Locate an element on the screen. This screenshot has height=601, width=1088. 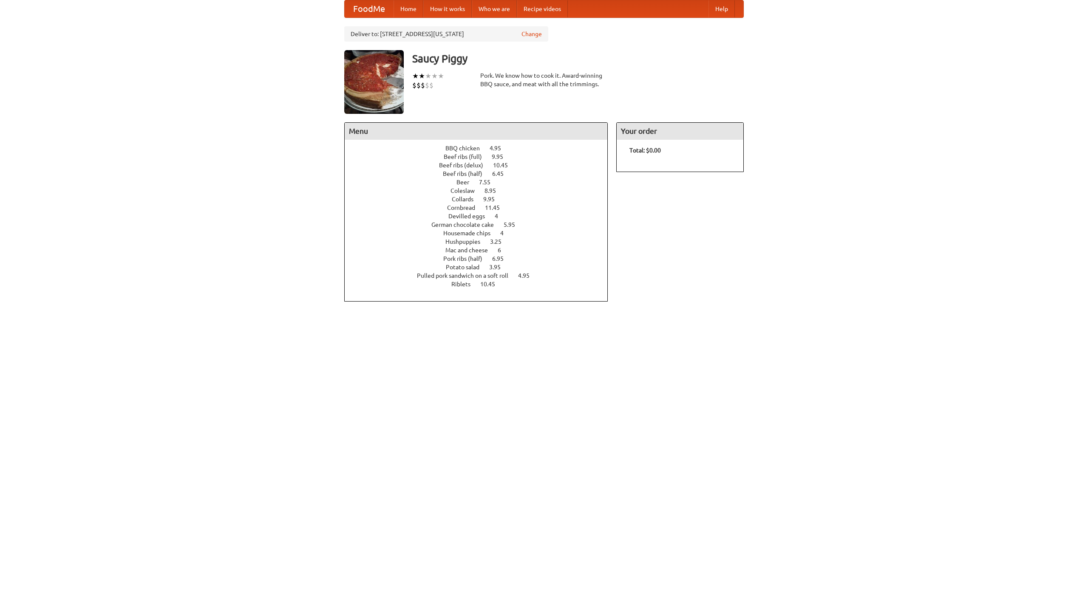
img: angular.jpg is located at coordinates (374, 82).